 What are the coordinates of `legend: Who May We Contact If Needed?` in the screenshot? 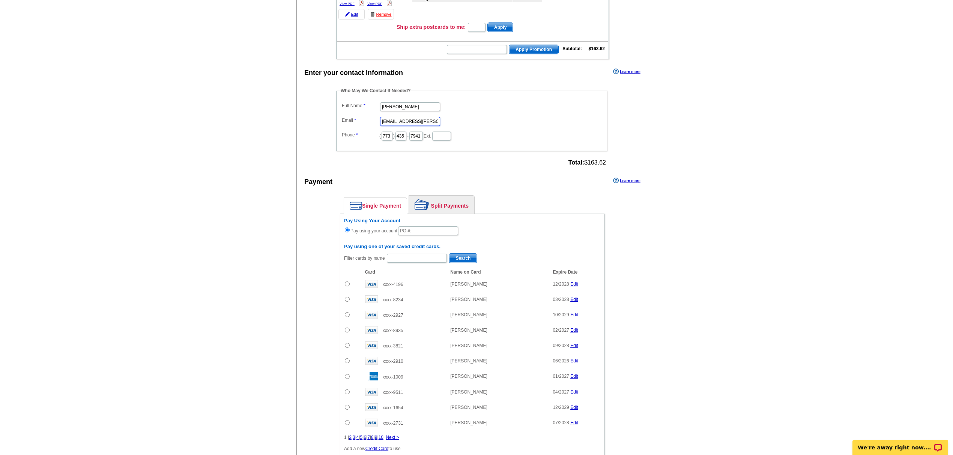 It's located at (375, 91).